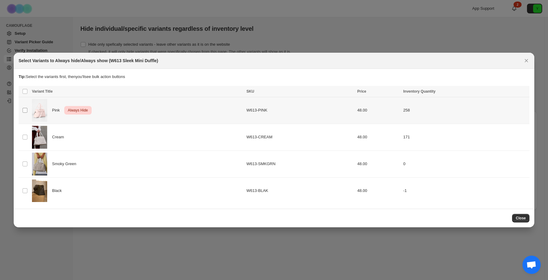 The image size is (548, 280). What do you see at coordinates (300, 137) in the screenshot?
I see `td: W613-CREAM` at bounding box center [300, 137].